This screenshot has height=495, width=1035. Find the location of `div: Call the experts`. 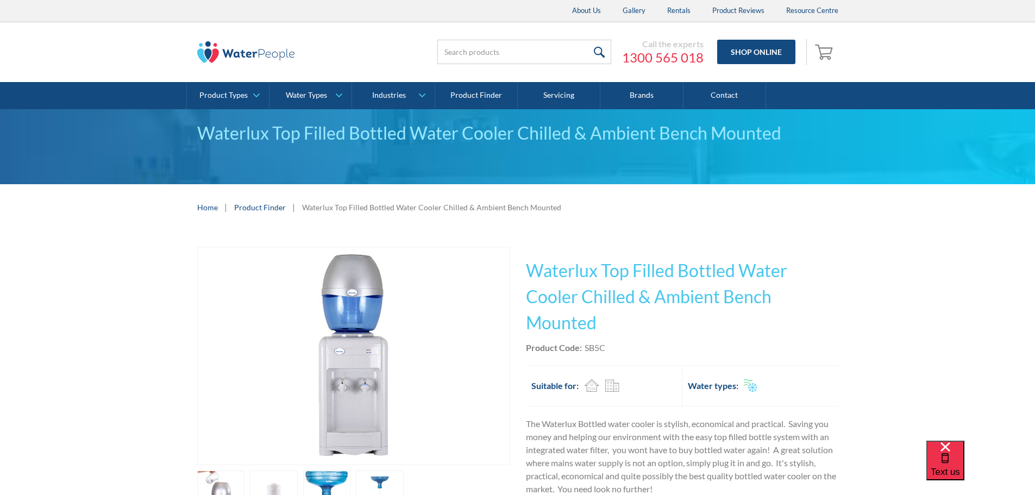

div: Call the experts is located at coordinates (663, 44).